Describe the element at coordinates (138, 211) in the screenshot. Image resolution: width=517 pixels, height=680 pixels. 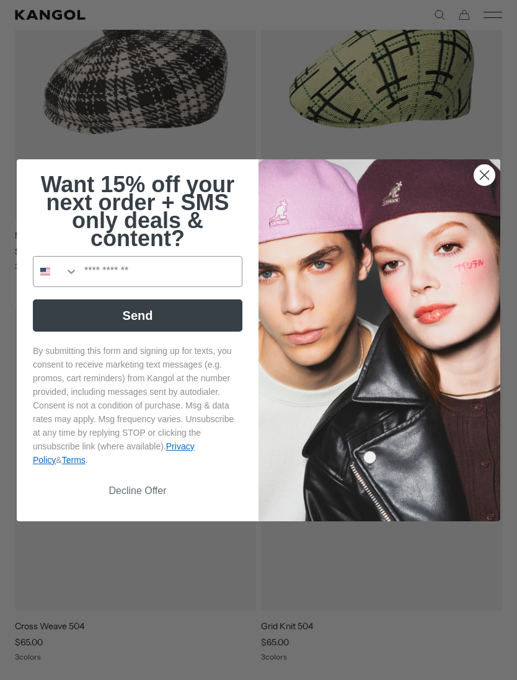
I see `span: Want 15% off your next order + SMS only deals & content?` at that location.